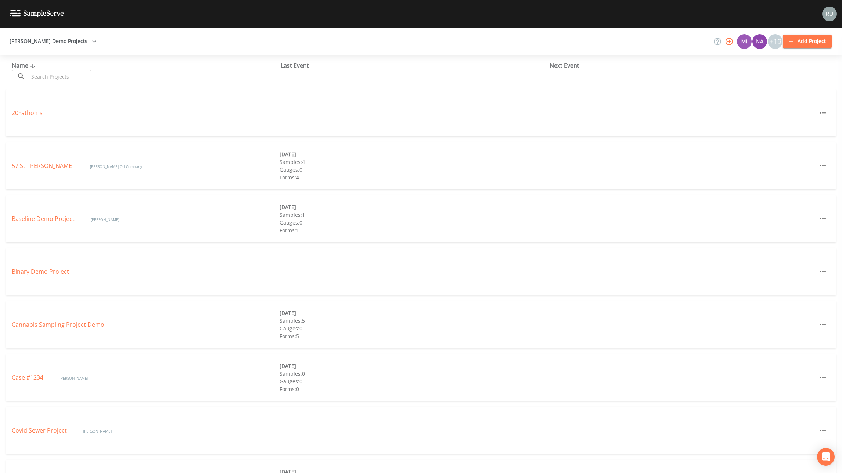 This screenshot has width=842, height=473. Describe the element at coordinates (415, 65) in the screenshot. I see `div: Last Event` at that location.